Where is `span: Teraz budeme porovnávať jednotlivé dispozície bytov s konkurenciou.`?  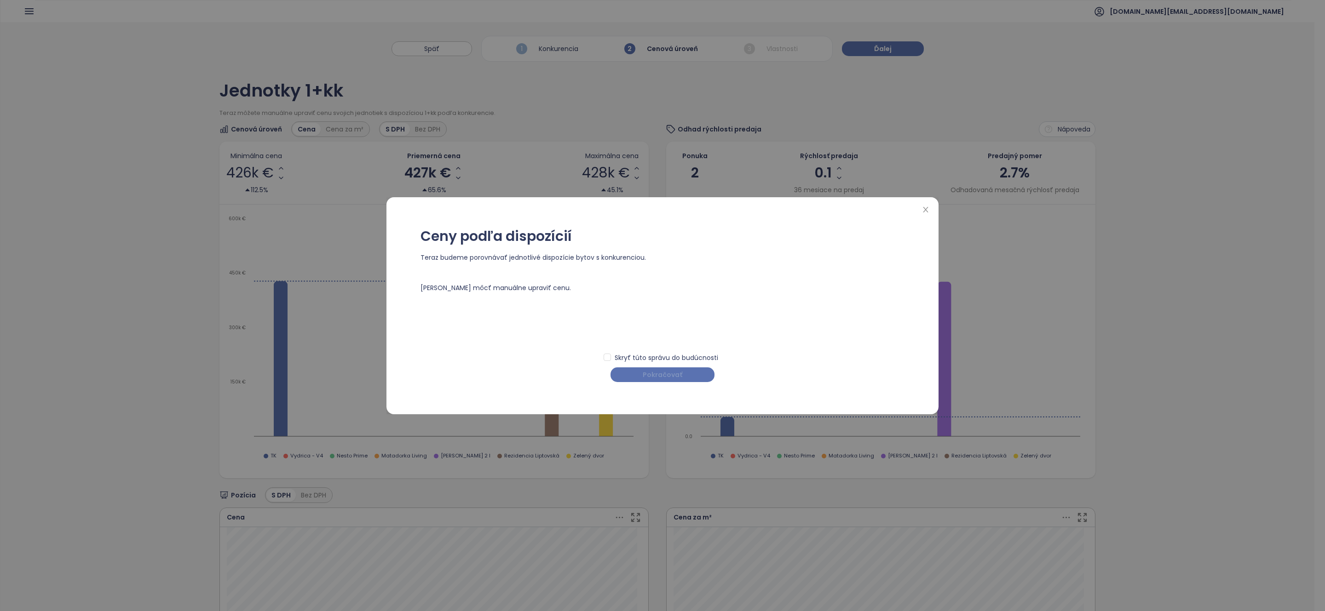 span: Teraz budeme porovnávať jednotlivé dispozície bytov s konkurenciou. is located at coordinates (663, 258).